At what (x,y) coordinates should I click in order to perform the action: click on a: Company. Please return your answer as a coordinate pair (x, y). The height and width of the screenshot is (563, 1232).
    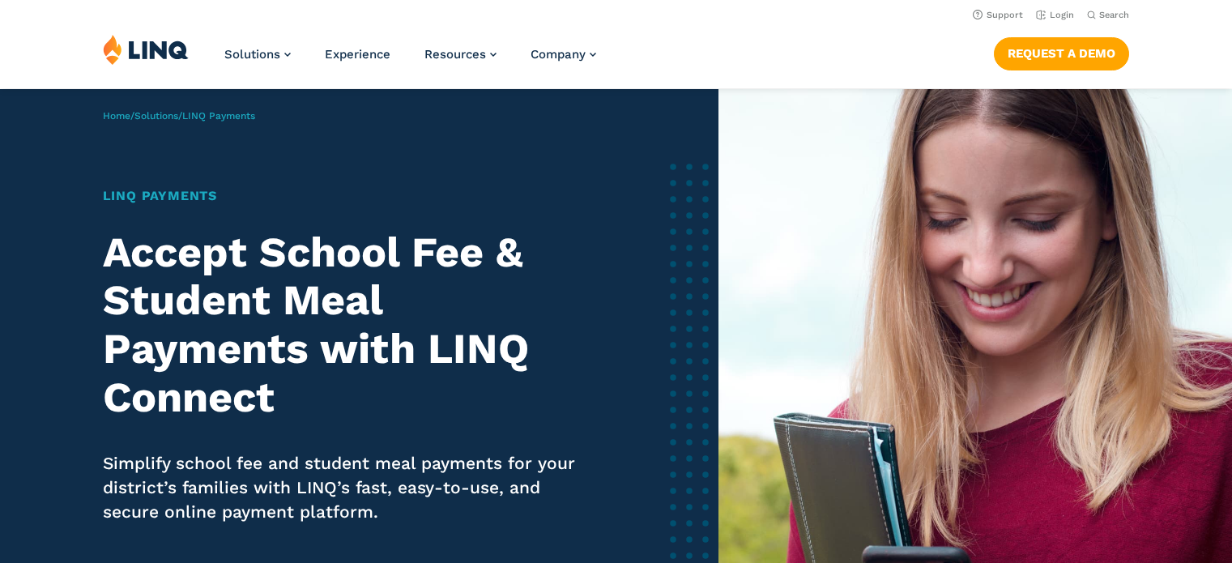
    Looking at the image, I should click on (563, 54).